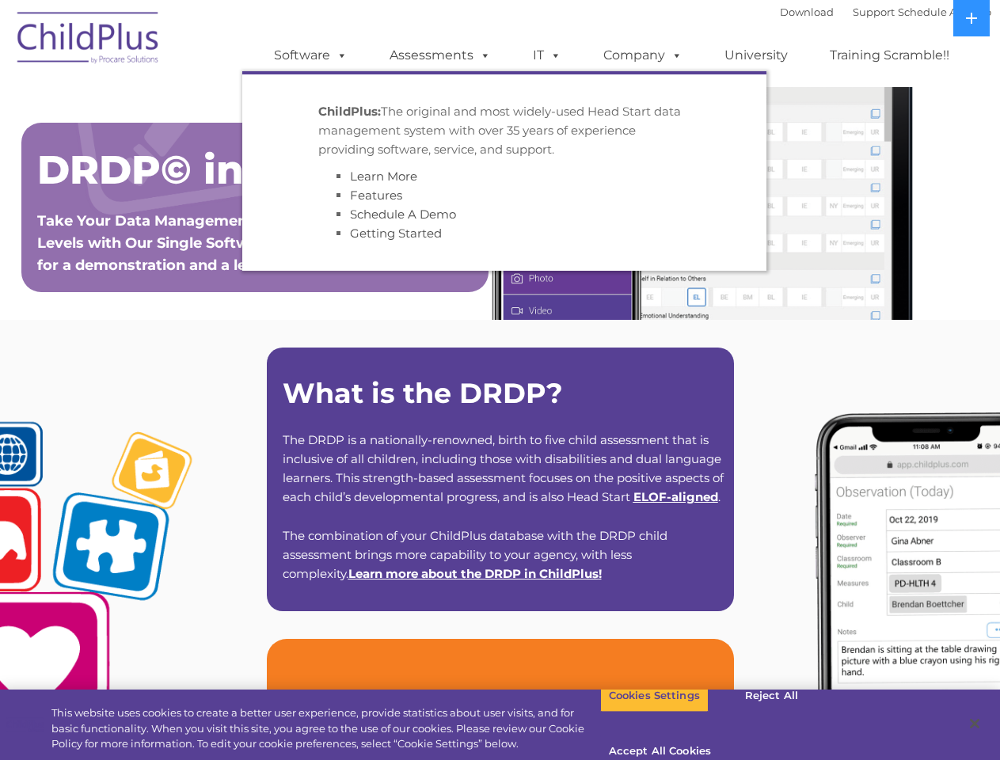 This screenshot has width=1000, height=760. Describe the element at coordinates (974, 723) in the screenshot. I see `button: Close` at that location.